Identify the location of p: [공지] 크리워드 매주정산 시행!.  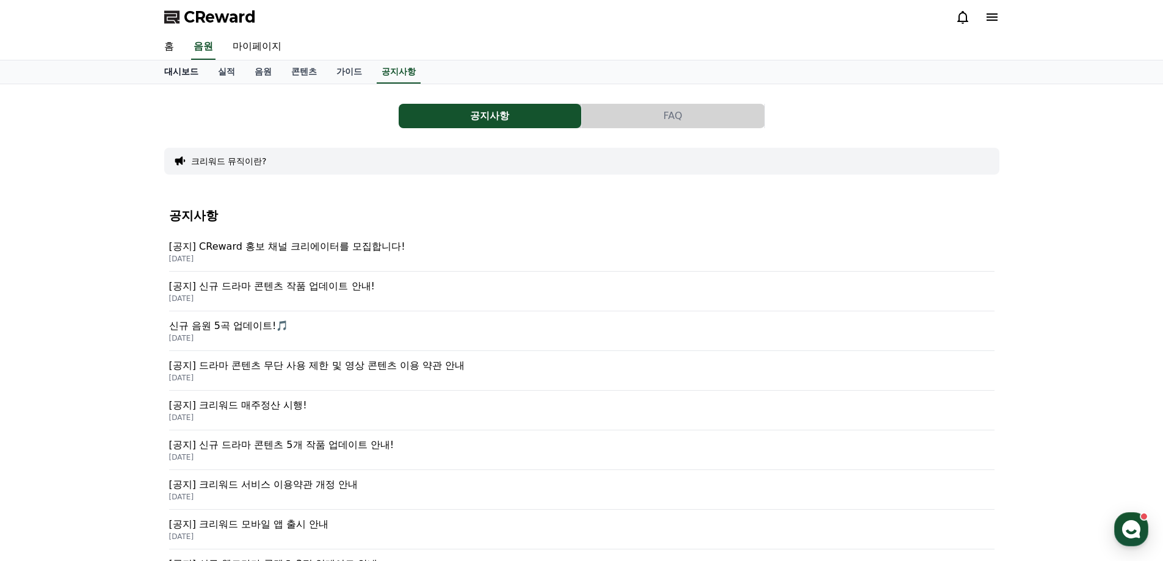
(582, 405).